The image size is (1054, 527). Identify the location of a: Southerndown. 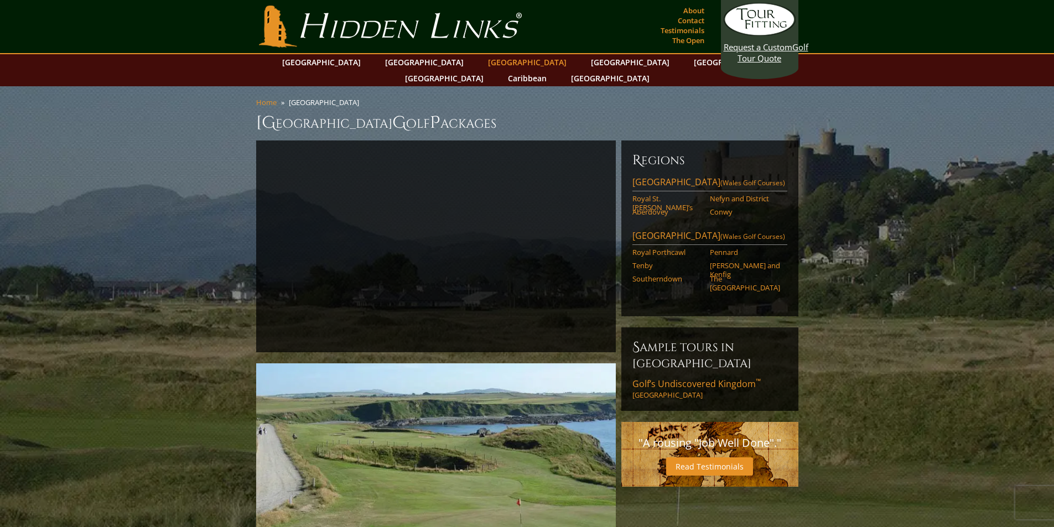
(667, 279).